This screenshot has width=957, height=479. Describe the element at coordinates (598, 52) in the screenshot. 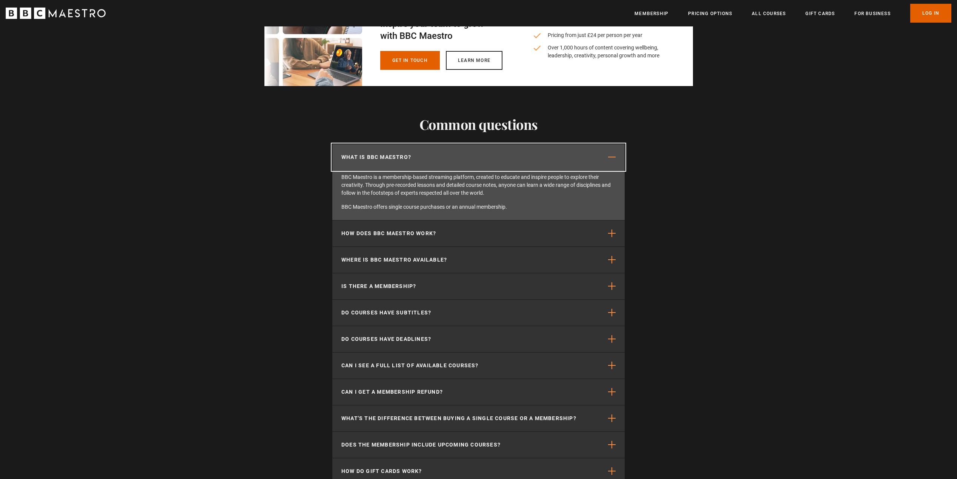

I see `li: Over 1,000 hours of content covering wellbeing, leadership, creativity, personal growth and more` at that location.